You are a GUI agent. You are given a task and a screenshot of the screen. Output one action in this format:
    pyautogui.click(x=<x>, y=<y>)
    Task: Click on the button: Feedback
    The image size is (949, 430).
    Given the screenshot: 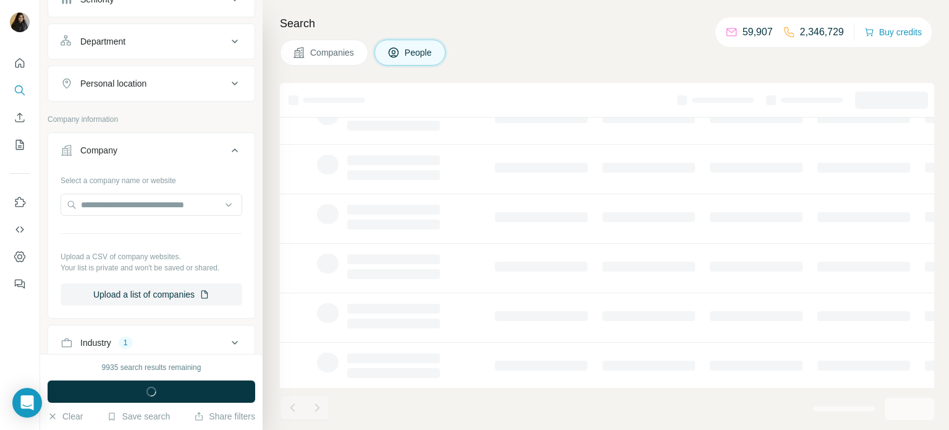 What is the action you would take?
    pyautogui.click(x=20, y=284)
    